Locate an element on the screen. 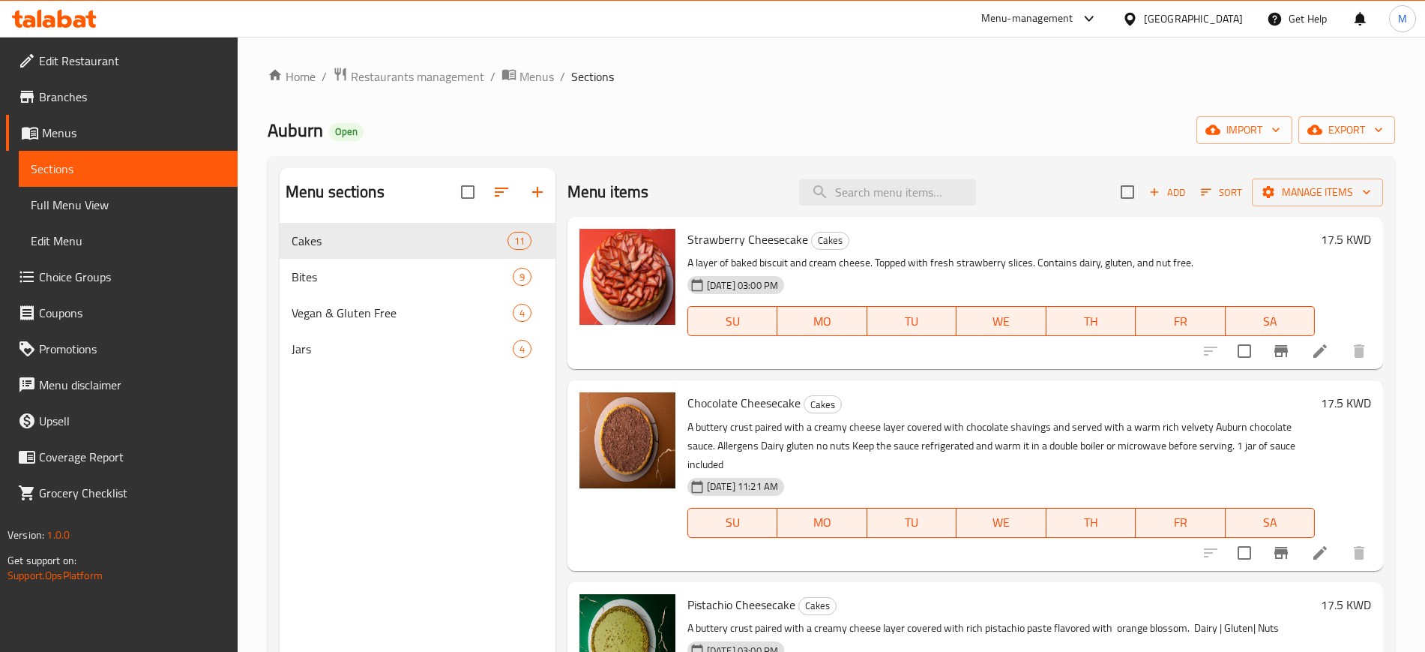  div: Jars is located at coordinates (402, 349).